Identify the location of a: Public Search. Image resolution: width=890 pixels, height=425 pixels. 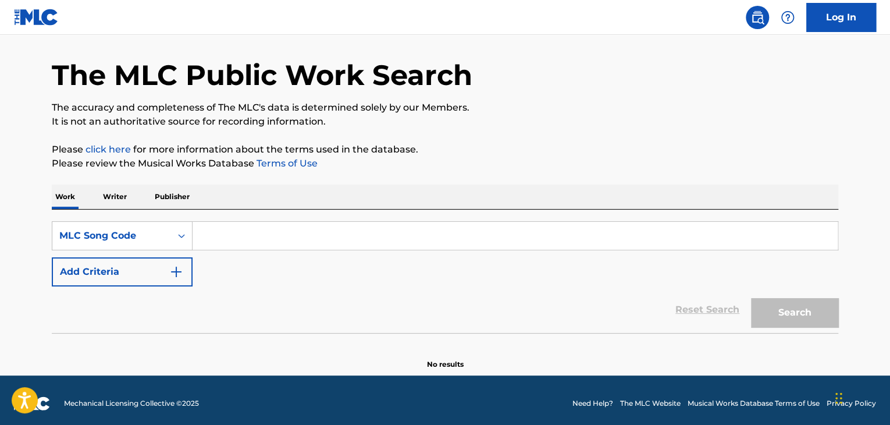
(758, 17).